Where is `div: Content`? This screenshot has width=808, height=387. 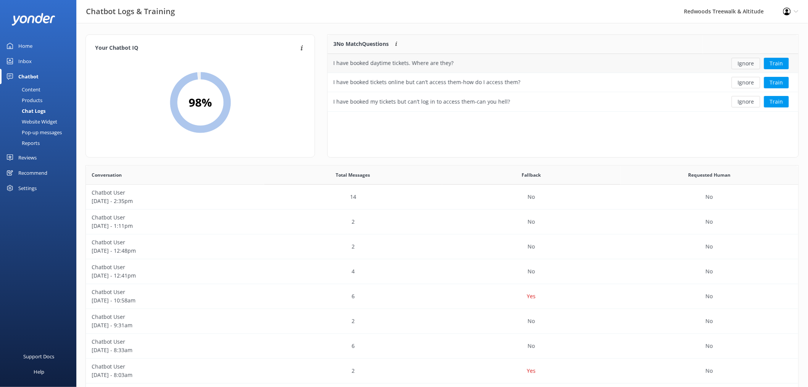
div: Content is located at coordinates (23, 89).